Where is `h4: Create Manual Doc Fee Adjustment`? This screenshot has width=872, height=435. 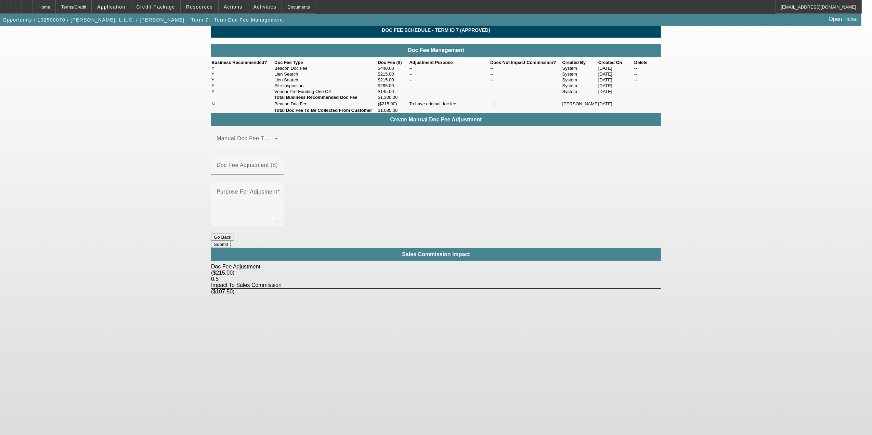 h4: Create Manual Doc Fee Adjustment is located at coordinates (436, 120).